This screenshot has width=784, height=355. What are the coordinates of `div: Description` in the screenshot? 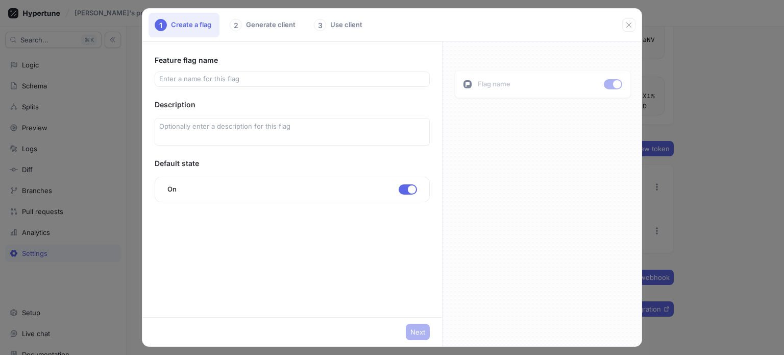 It's located at (292, 104).